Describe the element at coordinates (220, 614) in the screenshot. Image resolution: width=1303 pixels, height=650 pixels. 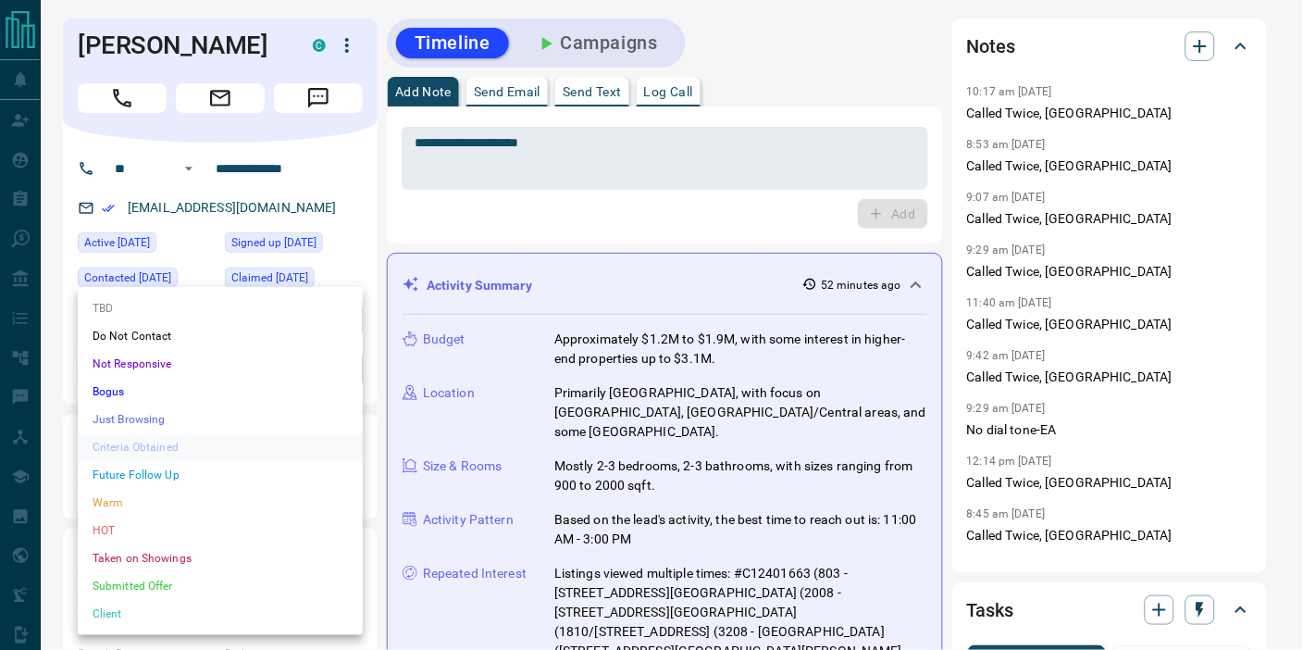
I see `li: Client` at that location.